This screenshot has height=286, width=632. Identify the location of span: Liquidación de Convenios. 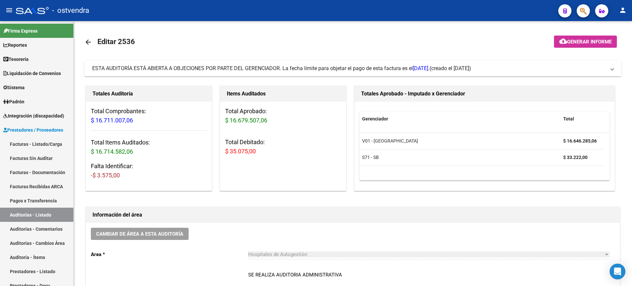
(32, 73).